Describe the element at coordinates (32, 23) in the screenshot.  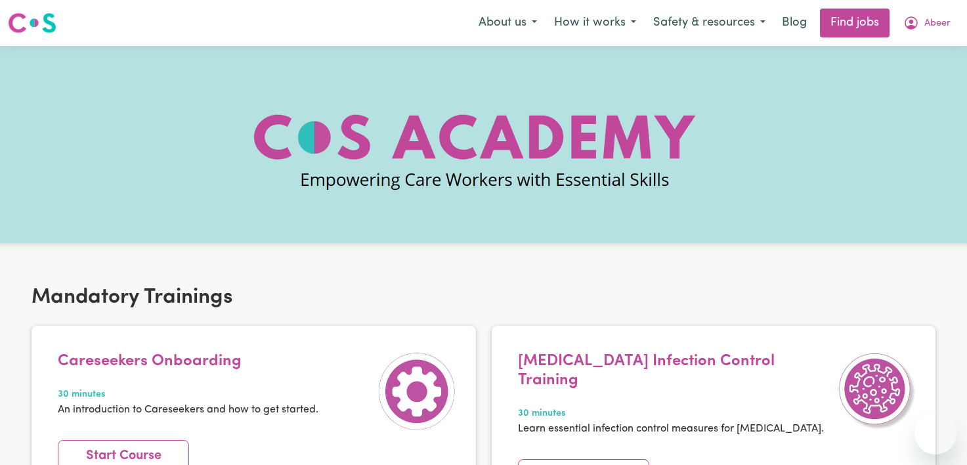
I see `img: Careseekers logo` at that location.